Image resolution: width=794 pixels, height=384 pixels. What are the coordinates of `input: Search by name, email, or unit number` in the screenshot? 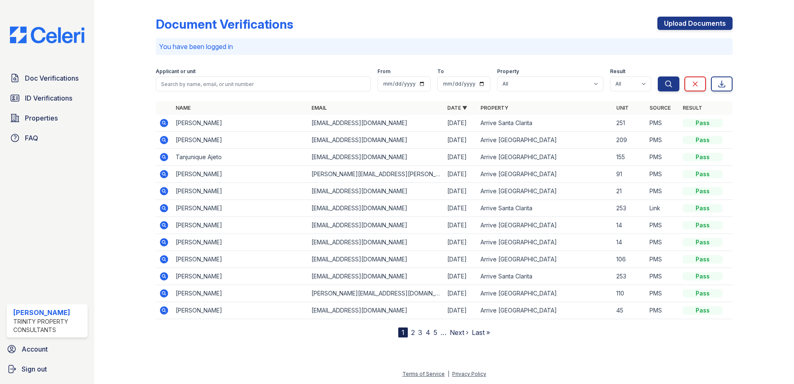 It's located at (263, 84).